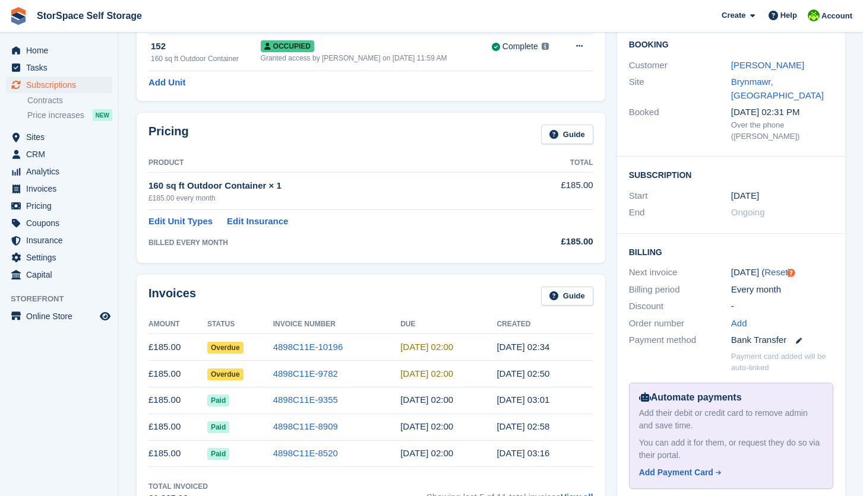 The height and width of the screenshot is (496, 863). Describe the element at coordinates (305, 400) in the screenshot. I see `a: 4898C11E-9355` at that location.